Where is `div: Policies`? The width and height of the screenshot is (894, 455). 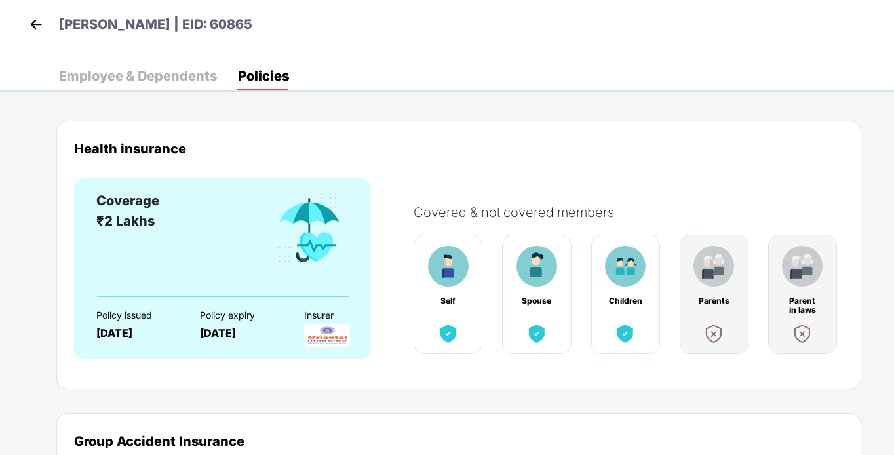 div: Policies is located at coordinates (264, 76).